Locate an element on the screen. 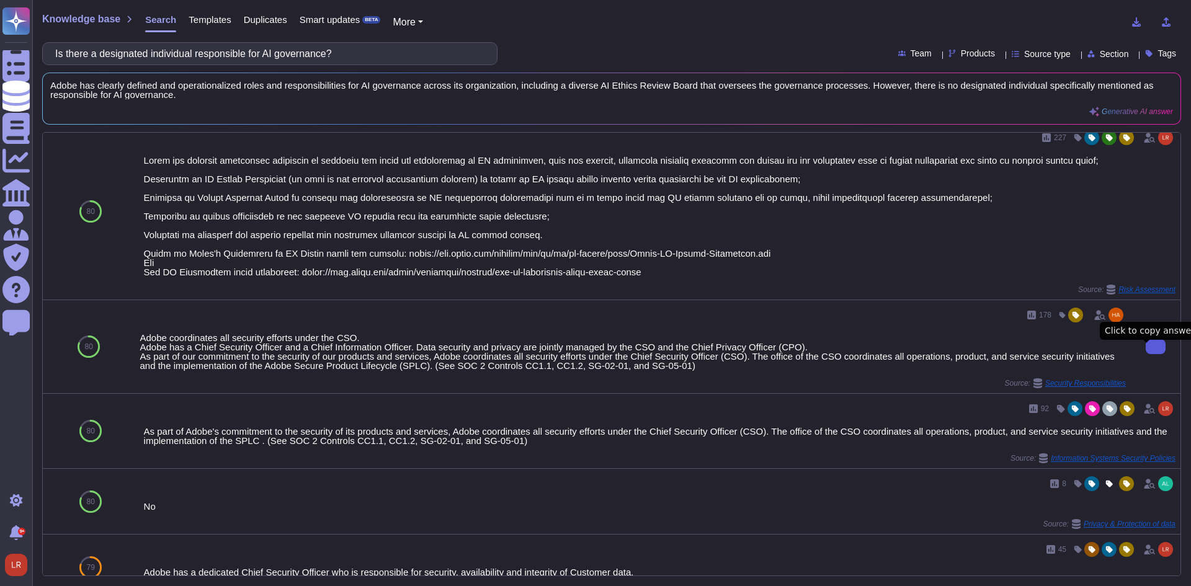 The image size is (1191, 586). span: 227 is located at coordinates (1060, 138).